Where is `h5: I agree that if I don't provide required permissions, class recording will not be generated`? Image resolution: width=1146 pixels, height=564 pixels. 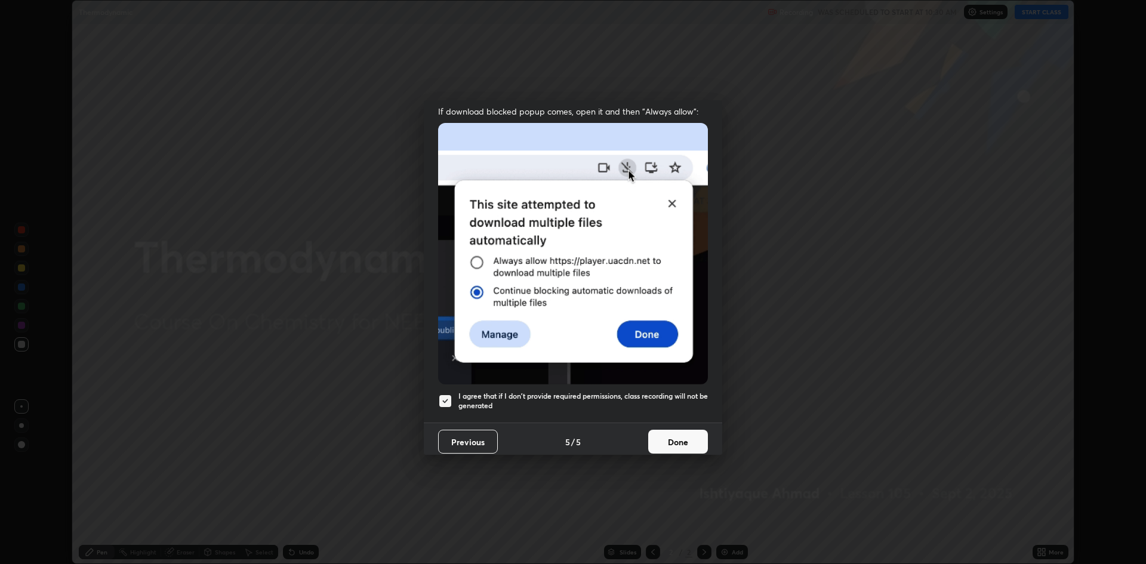
h5: I agree that if I don't provide required permissions, class recording will not be generated is located at coordinates (583, 401).